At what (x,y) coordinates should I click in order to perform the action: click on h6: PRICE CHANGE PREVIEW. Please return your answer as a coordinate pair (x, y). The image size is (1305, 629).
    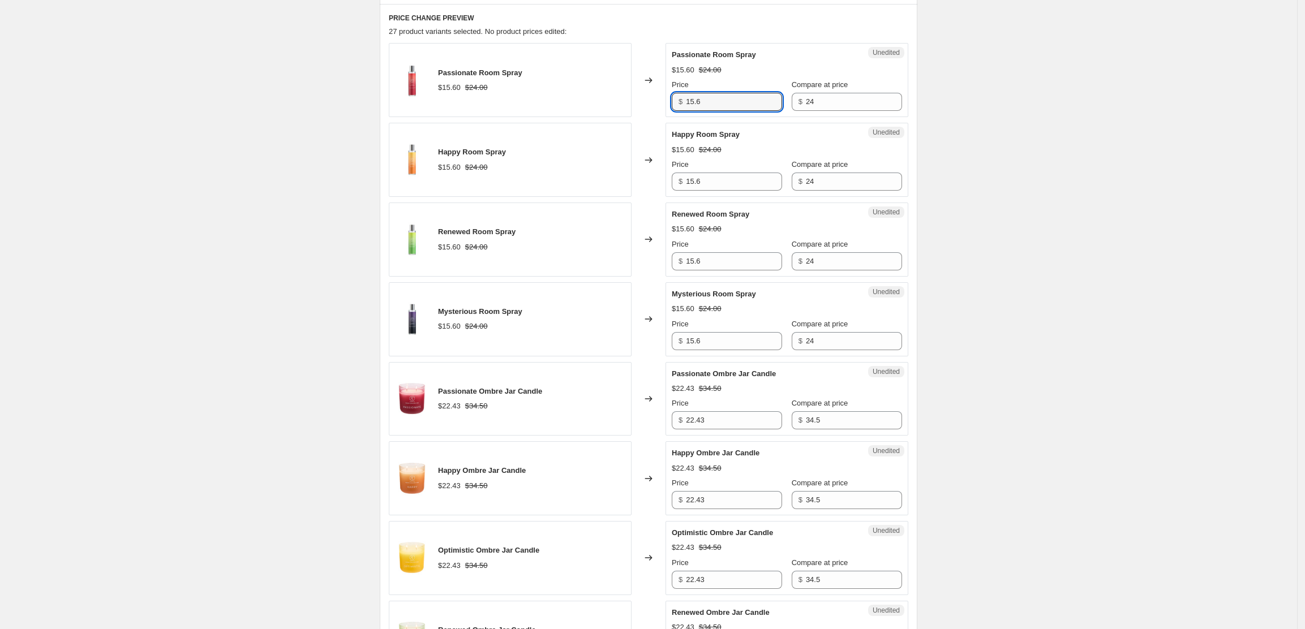
    Looking at the image, I should click on (648, 18).